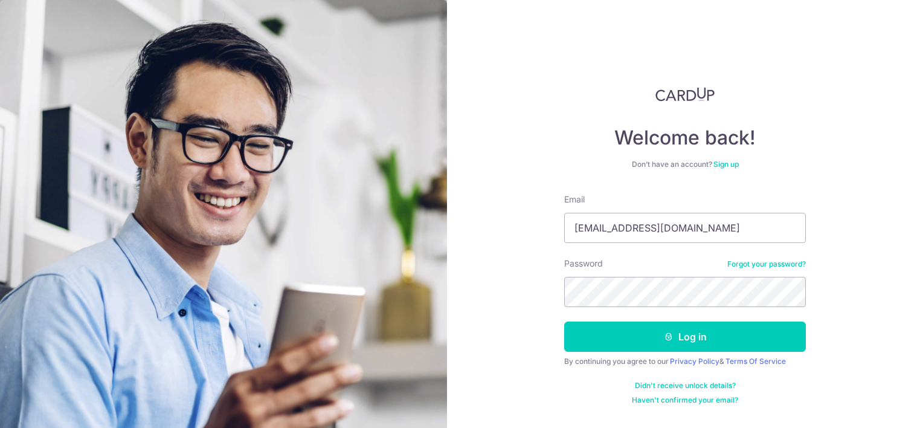  I want to click on a: Didn't receive unlock details?, so click(685, 386).